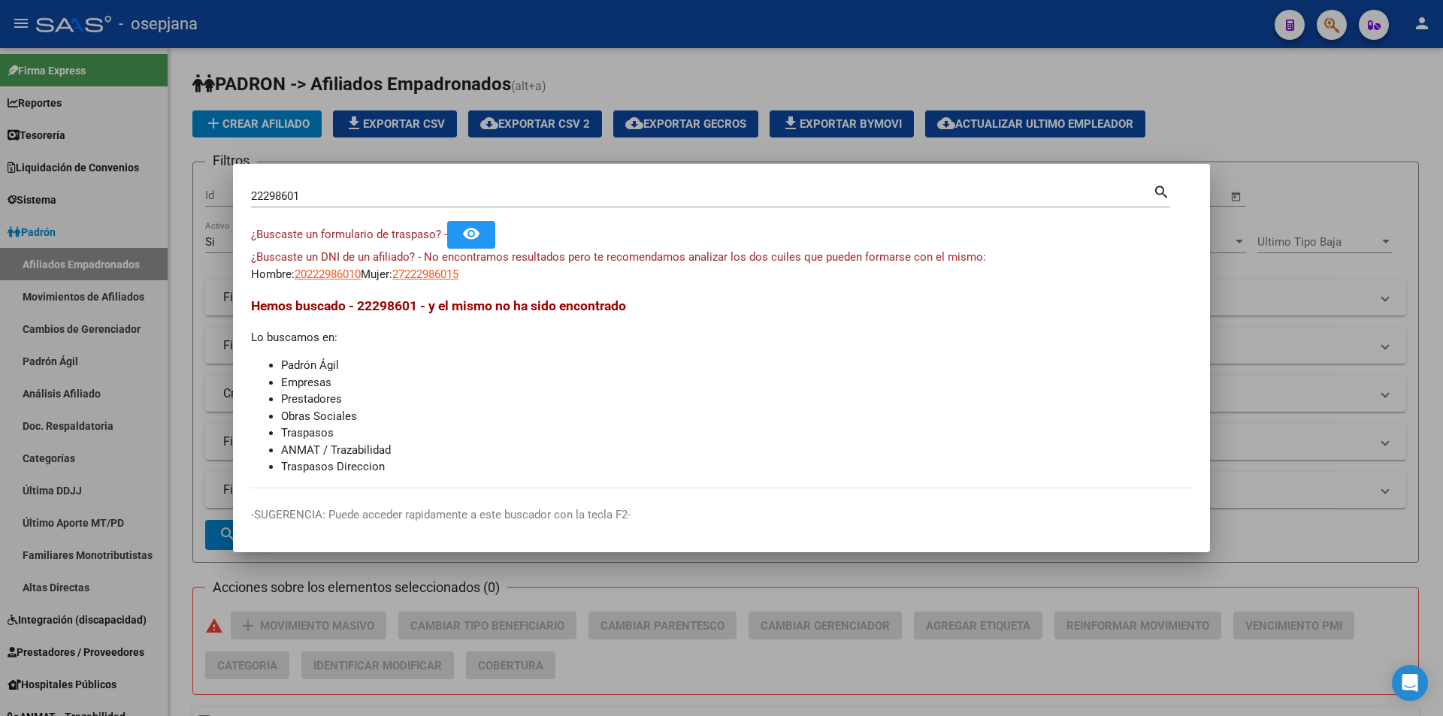 The image size is (1443, 716). What do you see at coordinates (349, 235) in the screenshot?
I see `span: ¿Buscaste un formulario de traspaso? -` at bounding box center [349, 235].